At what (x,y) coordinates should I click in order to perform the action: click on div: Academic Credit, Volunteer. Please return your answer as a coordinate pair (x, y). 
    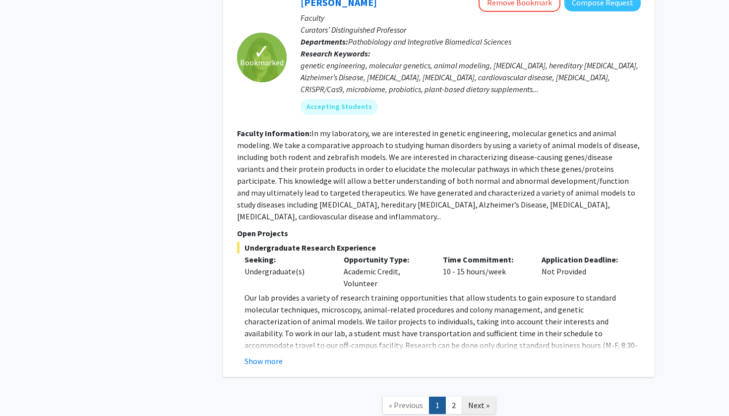
    Looking at the image, I should click on (386, 272).